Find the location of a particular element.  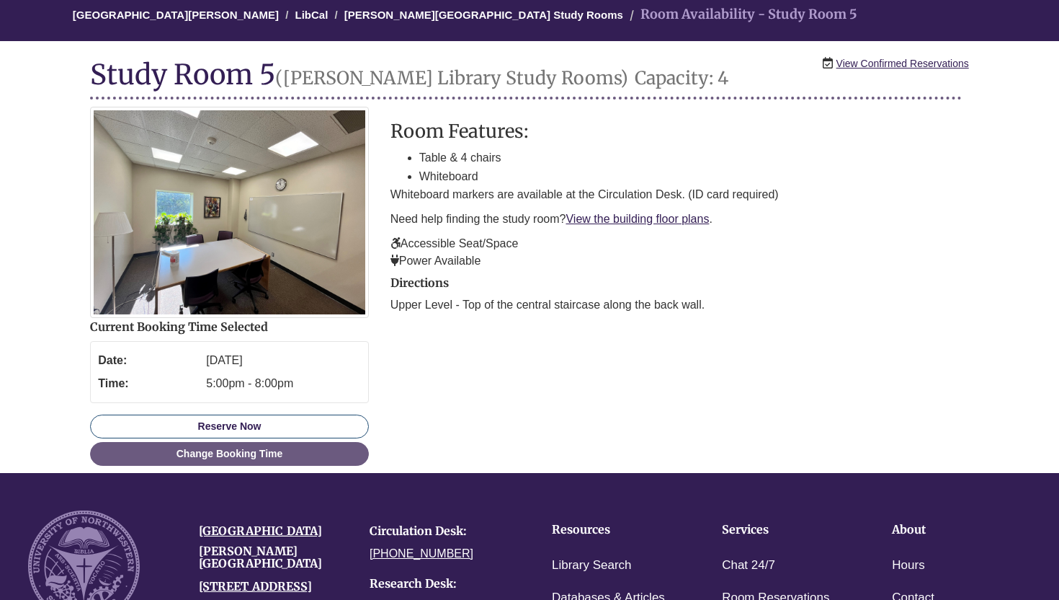

a: View Confirmed Reservations is located at coordinates (903, 63).